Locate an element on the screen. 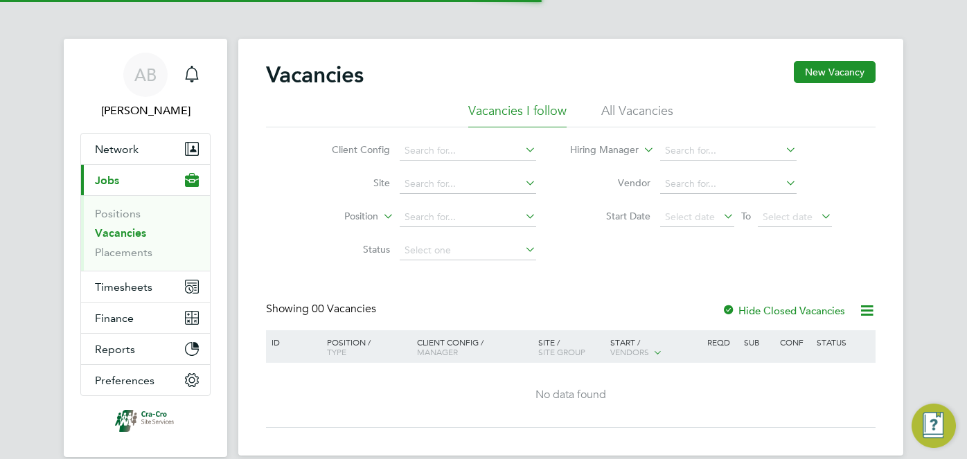  div: Sub is located at coordinates (759, 342).